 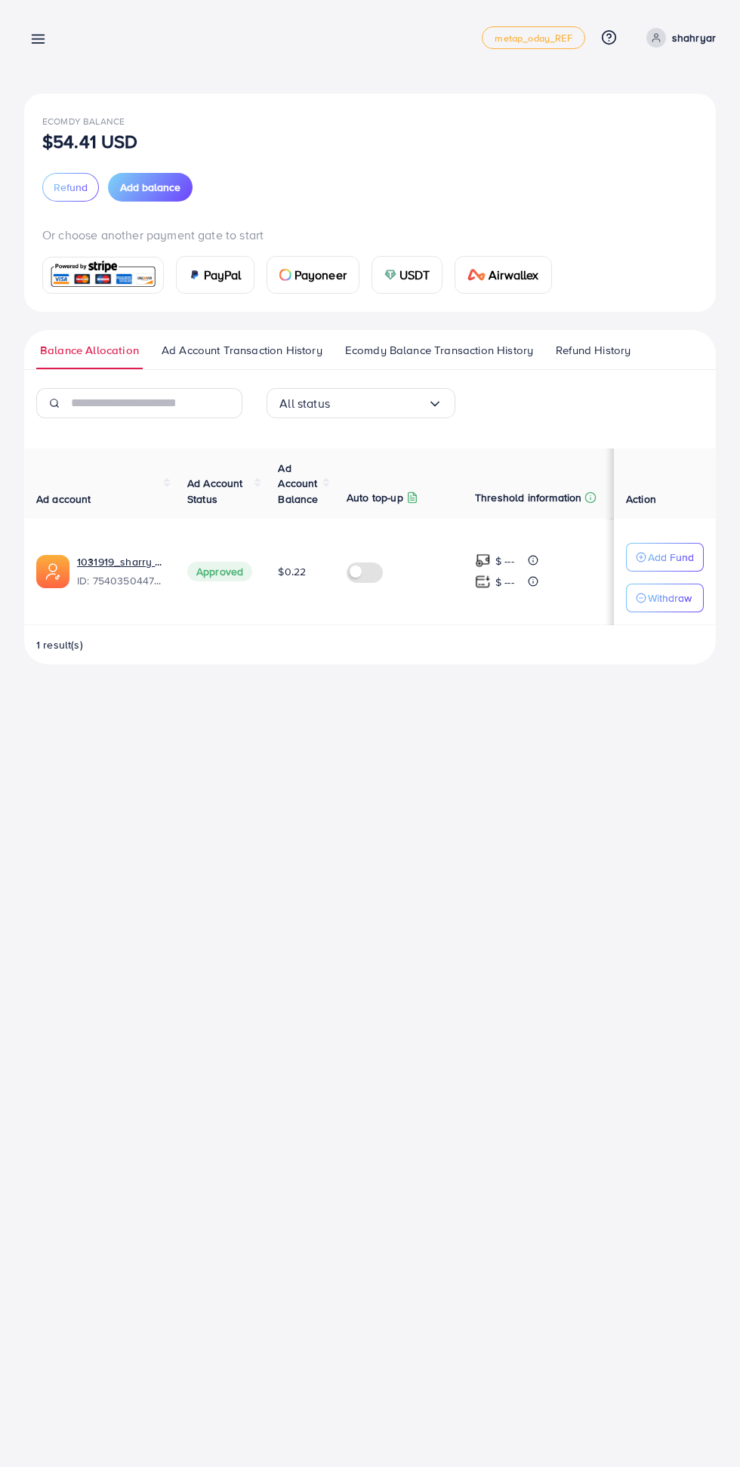 What do you see at coordinates (678, 38) in the screenshot?
I see `a: shahryar` at bounding box center [678, 38].